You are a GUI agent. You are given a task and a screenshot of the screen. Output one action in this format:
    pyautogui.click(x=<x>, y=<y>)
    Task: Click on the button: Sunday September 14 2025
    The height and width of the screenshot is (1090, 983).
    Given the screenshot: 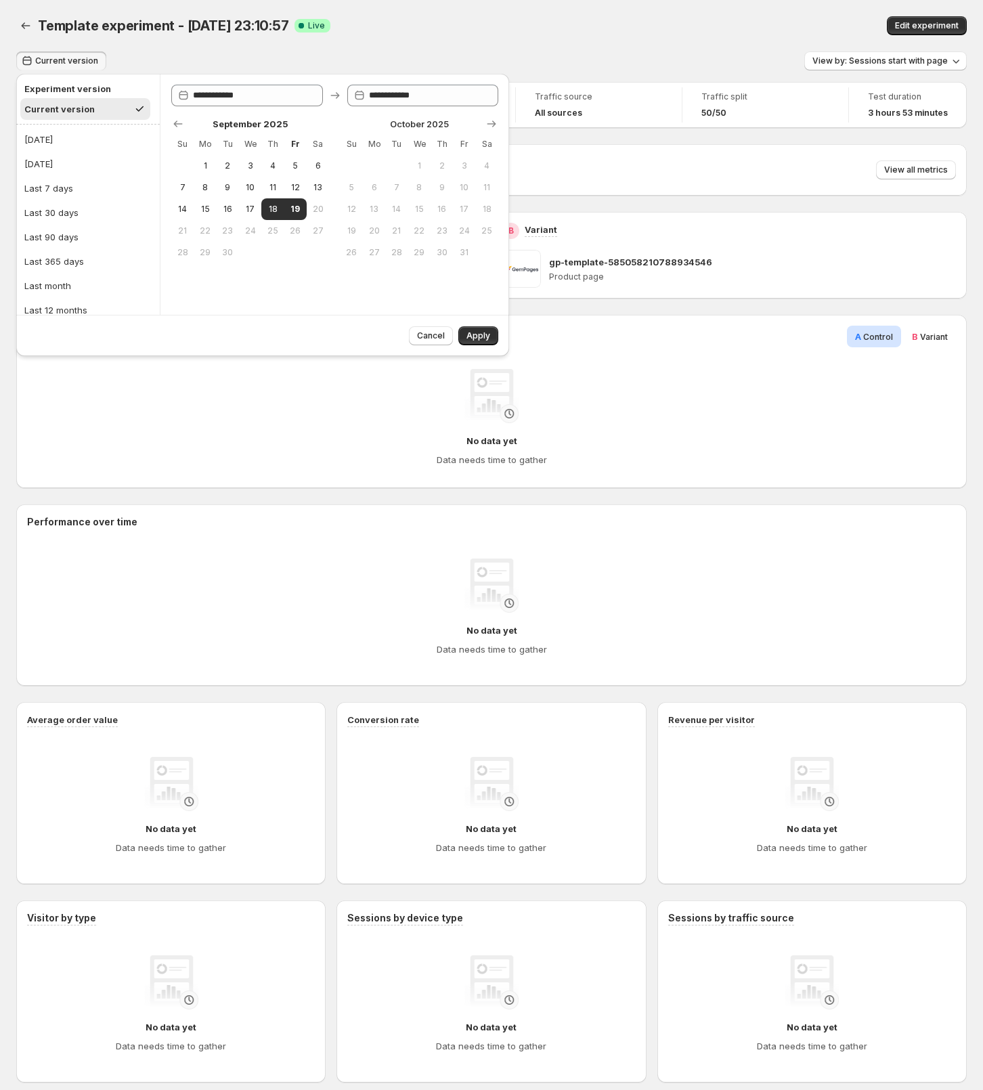 What is the action you would take?
    pyautogui.click(x=182, y=209)
    